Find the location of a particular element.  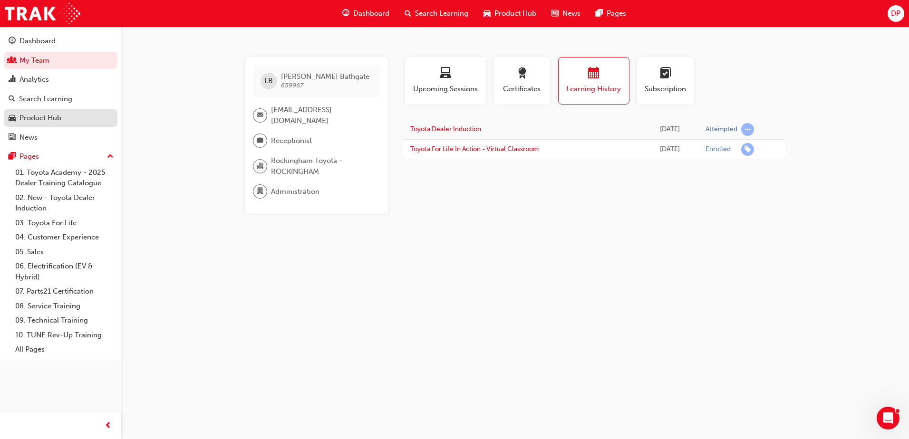

a: 02. New - Toyota Dealer Induction is located at coordinates (64, 203).